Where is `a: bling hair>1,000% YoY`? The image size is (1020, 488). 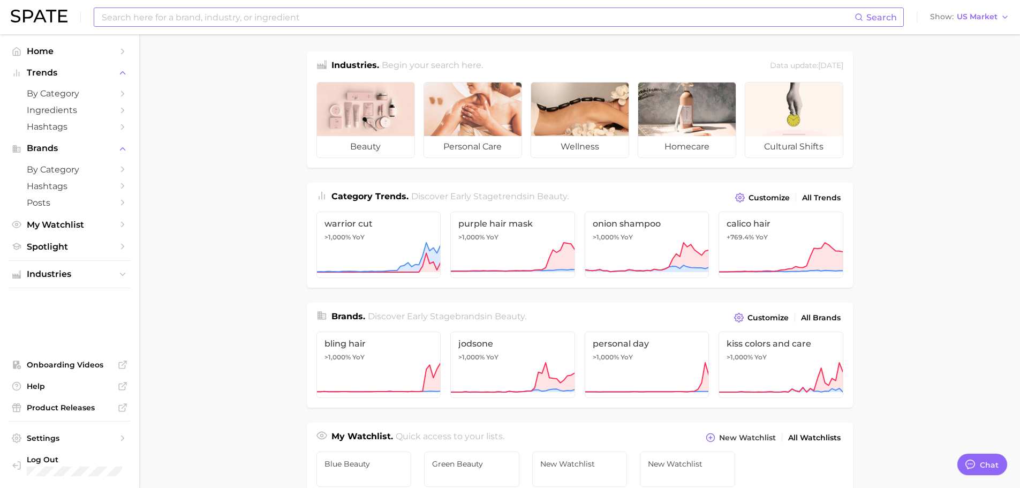 a: bling hair>1,000% YoY is located at coordinates (378, 365).